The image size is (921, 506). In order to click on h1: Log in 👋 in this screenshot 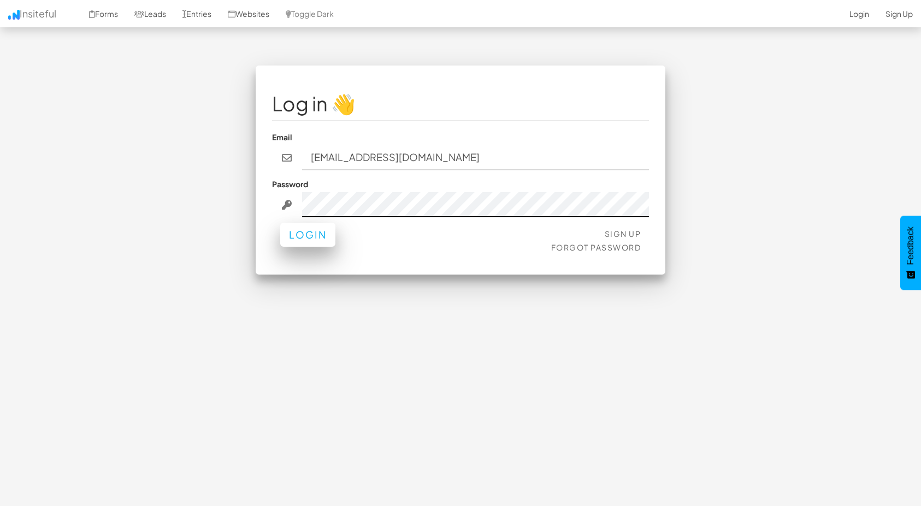, I will do `click(460, 104)`.